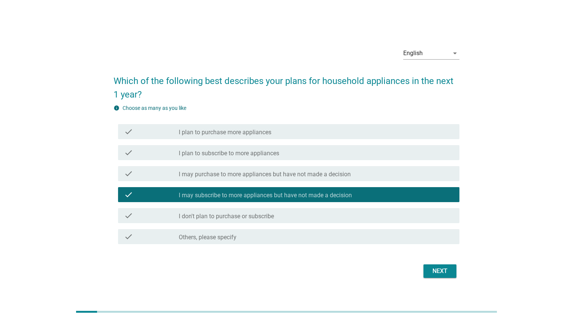 The width and height of the screenshot is (573, 321). What do you see at coordinates (265, 174) in the screenshot?
I see `label: I may purchase to more appliances but have not made a decision` at bounding box center [265, 174].